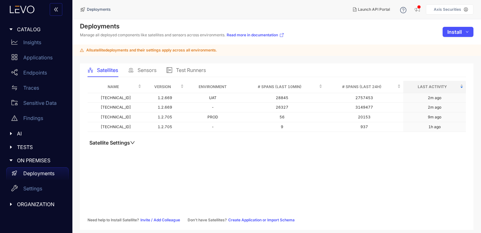 The width and height of the screenshot is (481, 233). Describe the element at coordinates (282, 107) in the screenshot. I see `span: 26327` at that location.